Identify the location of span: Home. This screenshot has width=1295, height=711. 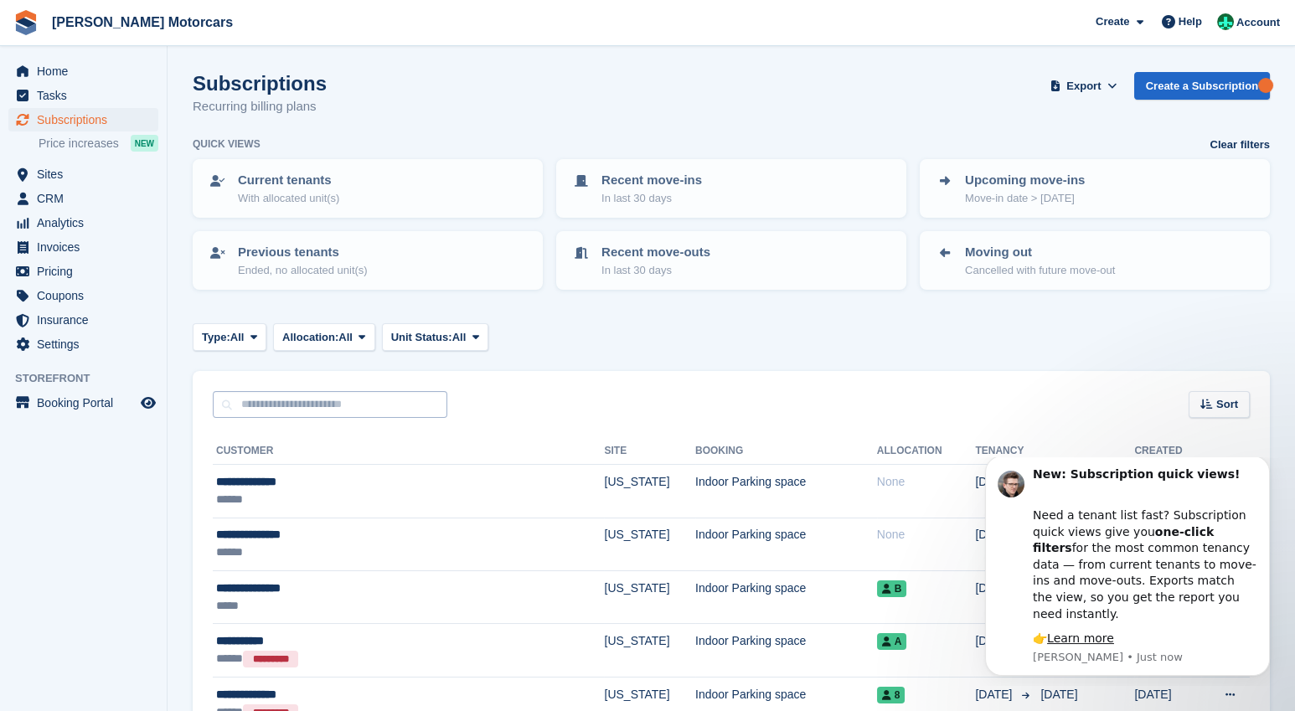
(87, 71).